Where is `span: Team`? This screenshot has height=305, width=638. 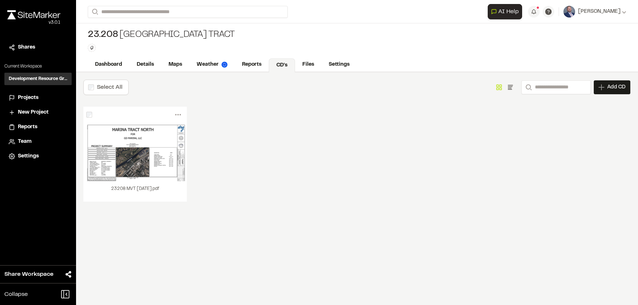
span: Team is located at coordinates (24, 142).